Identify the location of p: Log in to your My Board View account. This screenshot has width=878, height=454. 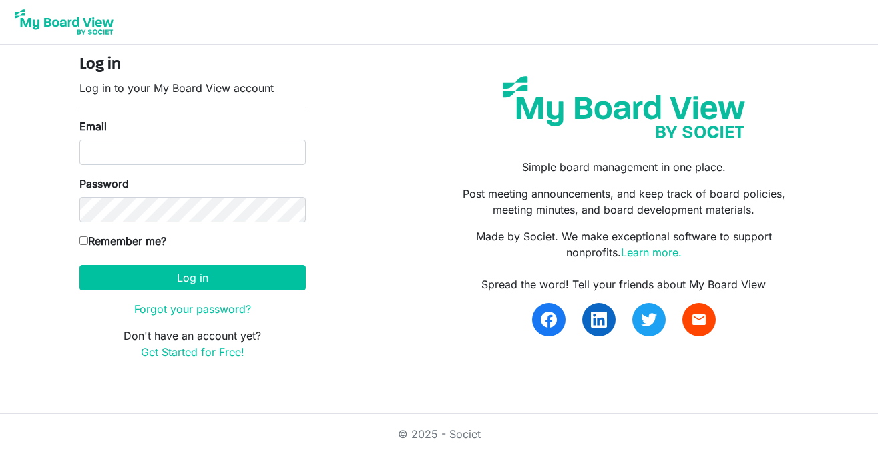
(192, 88).